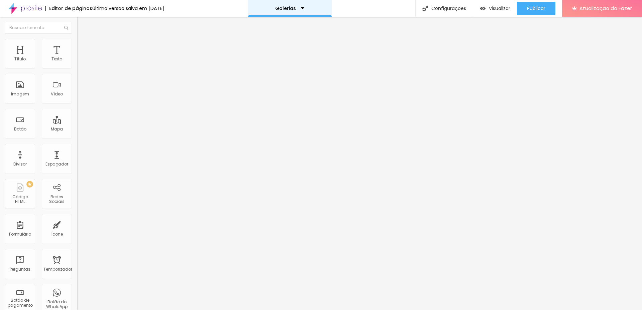 This screenshot has height=310, width=642. What do you see at coordinates (57, 234) in the screenshot?
I see `font: Ícone` at bounding box center [57, 234].